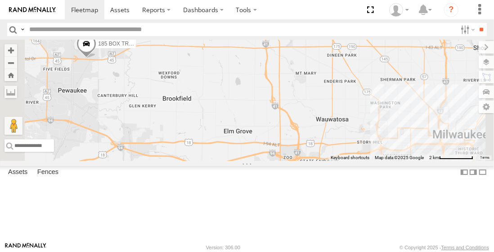 The height and width of the screenshot is (252, 494). Describe the element at coordinates (485, 157) in the screenshot. I see `a: Terms` at that location.